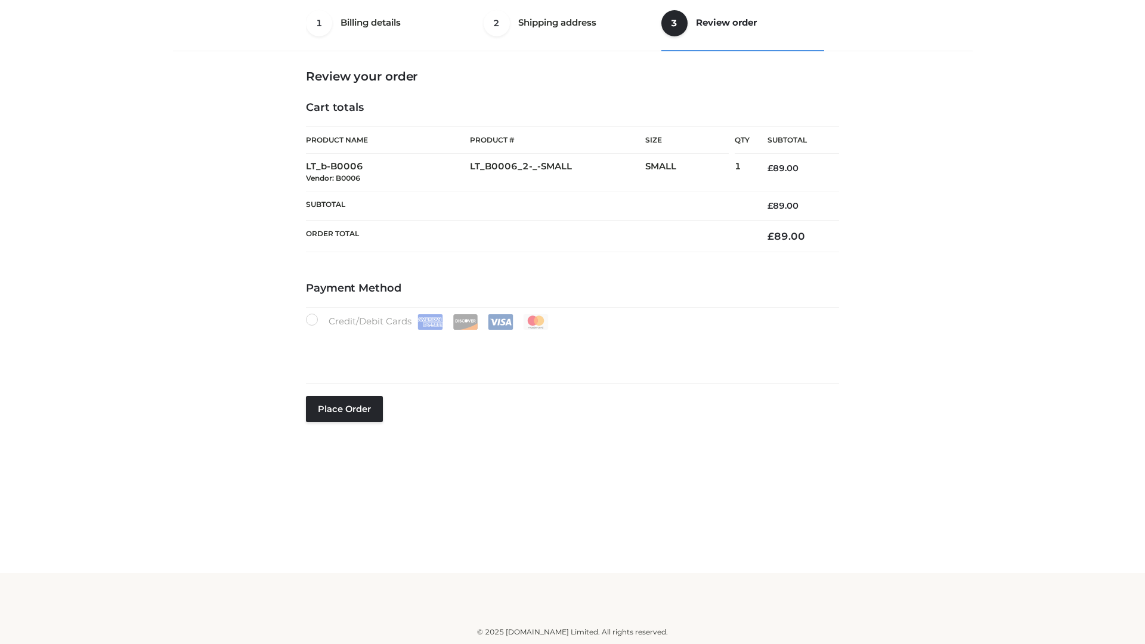  What do you see at coordinates (501, 322) in the screenshot?
I see `img: Visa` at bounding box center [501, 322].